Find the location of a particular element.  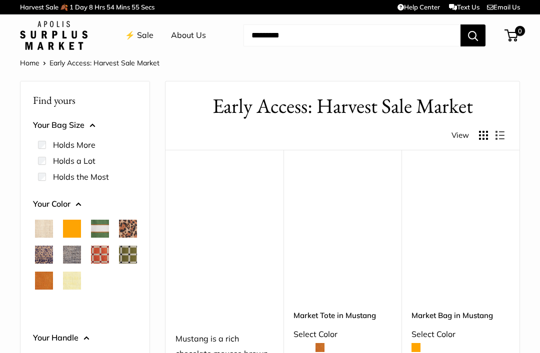

label: Holds the Most is located at coordinates (81, 177).